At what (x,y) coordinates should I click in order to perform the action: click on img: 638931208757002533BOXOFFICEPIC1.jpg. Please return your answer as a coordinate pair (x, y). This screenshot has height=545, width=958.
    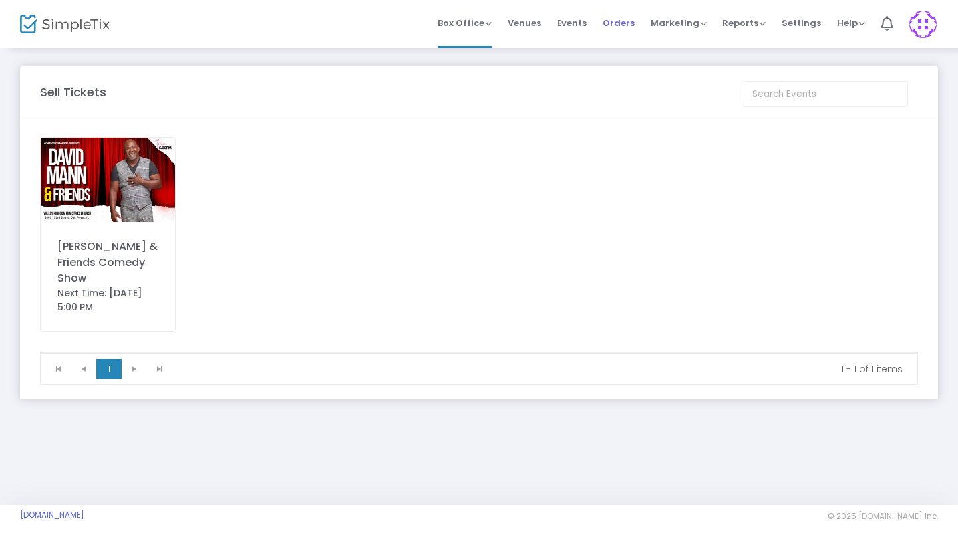
    Looking at the image, I should click on (108, 180).